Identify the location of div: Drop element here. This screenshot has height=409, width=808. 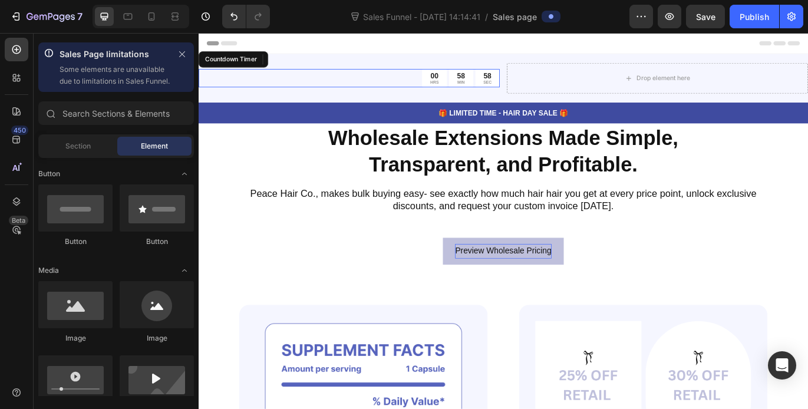
(540, 52).